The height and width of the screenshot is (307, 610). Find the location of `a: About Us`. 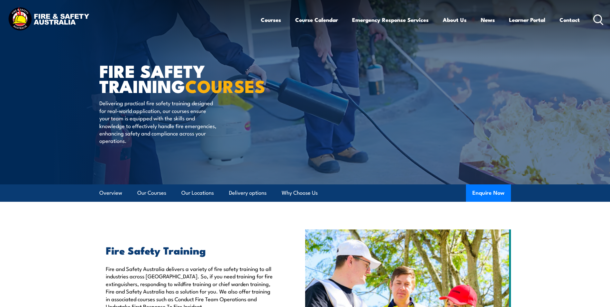

a: About Us is located at coordinates (455, 20).